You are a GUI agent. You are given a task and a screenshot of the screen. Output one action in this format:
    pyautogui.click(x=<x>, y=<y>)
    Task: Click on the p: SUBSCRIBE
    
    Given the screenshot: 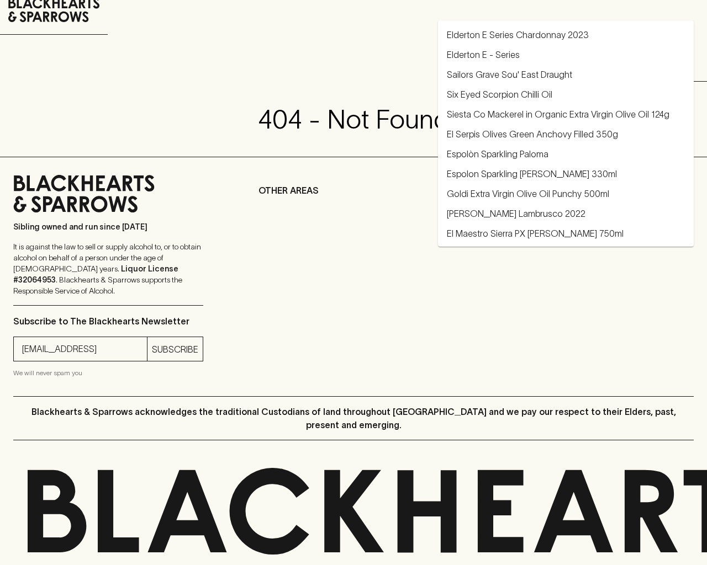 What is the action you would take?
    pyautogui.click(x=175, y=350)
    